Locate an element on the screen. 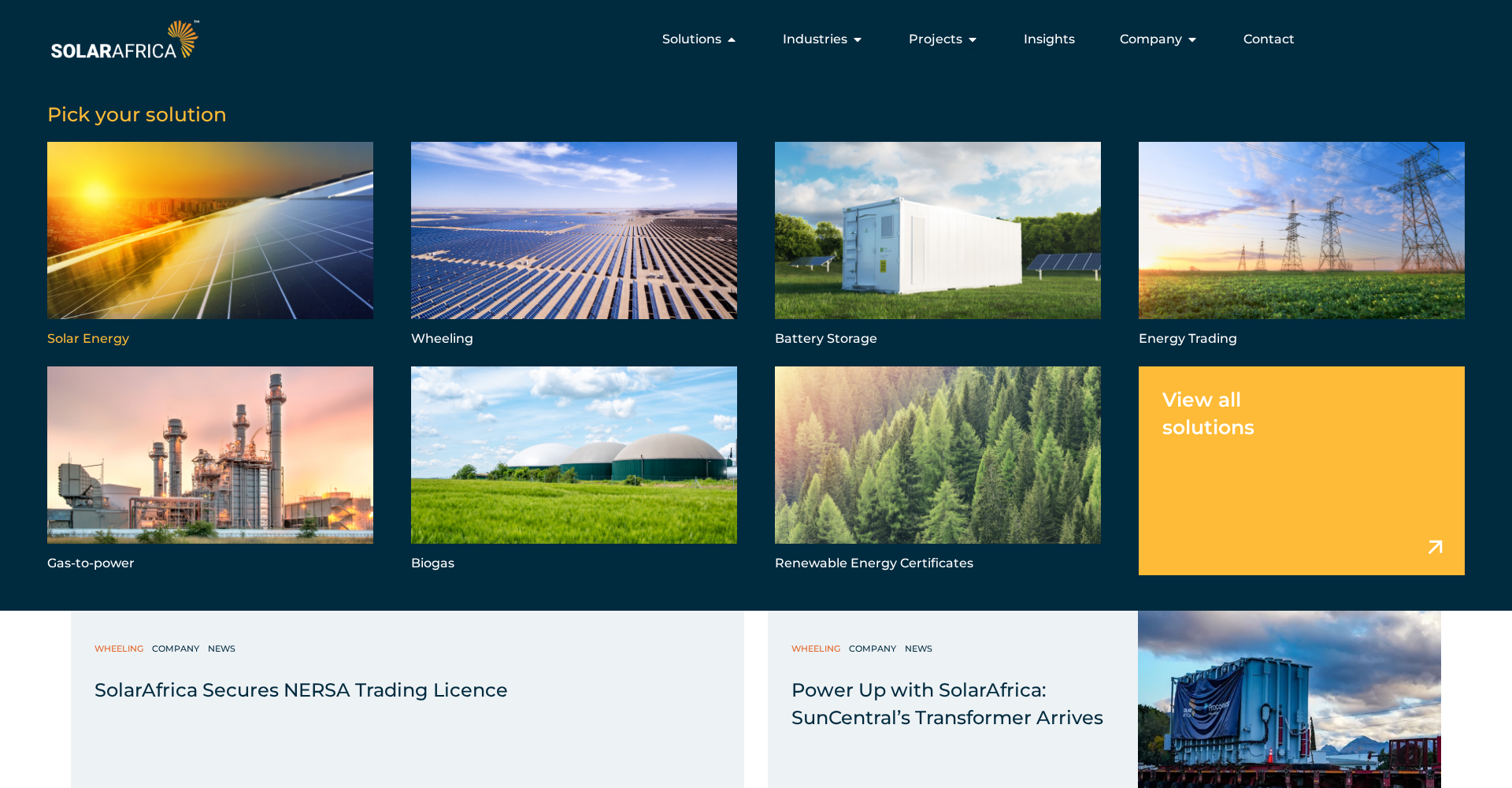 This screenshot has height=788, width=1512. a: Insights is located at coordinates (1049, 39).